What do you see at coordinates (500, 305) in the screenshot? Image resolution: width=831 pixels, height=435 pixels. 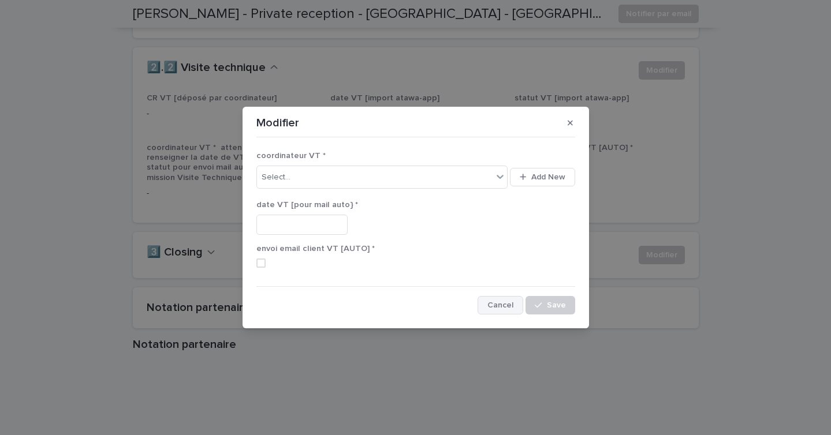 I see `button: Cancel` at bounding box center [500, 305].